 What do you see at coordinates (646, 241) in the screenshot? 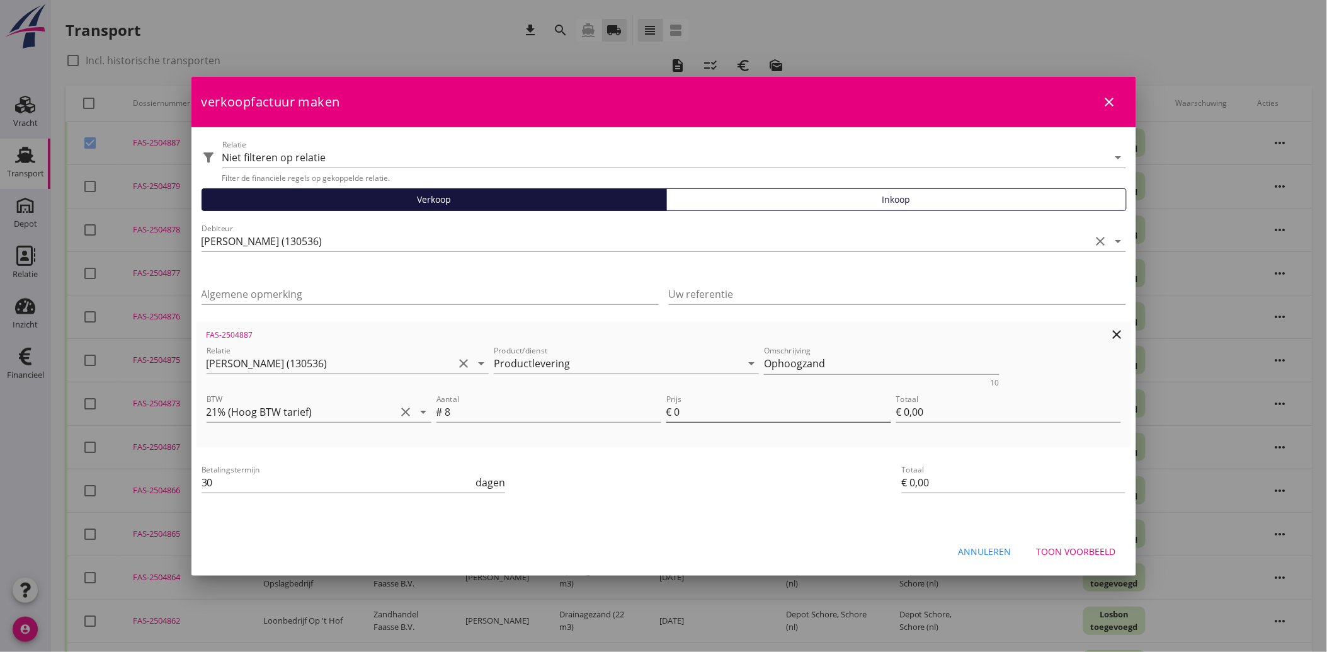
I see `input: Debiteur` at bounding box center [646, 241].